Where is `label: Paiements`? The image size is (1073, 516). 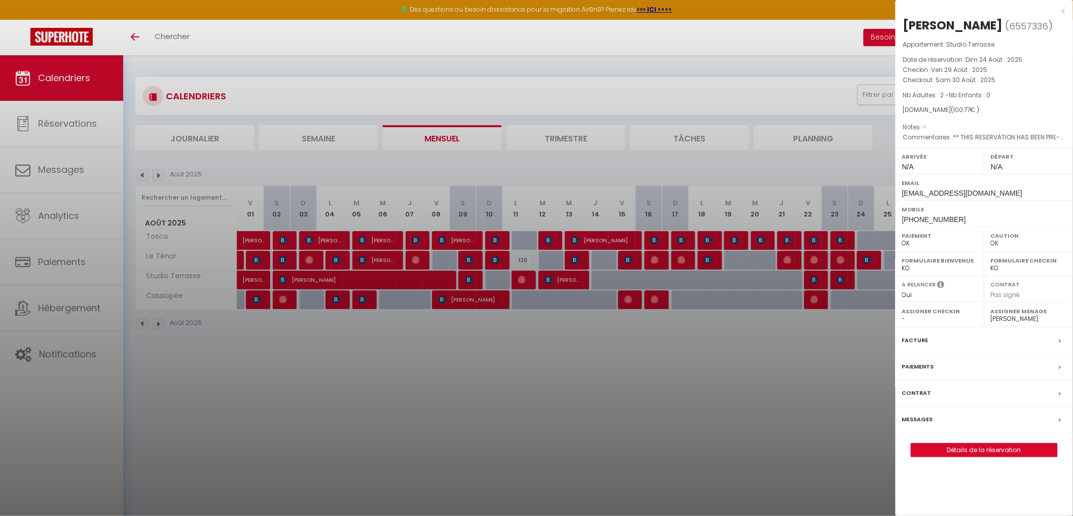
label: Paiements is located at coordinates (918, 367).